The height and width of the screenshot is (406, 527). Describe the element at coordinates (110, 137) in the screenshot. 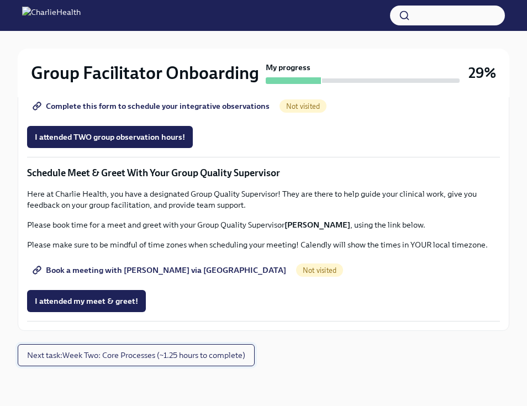

I see `button: I attended TWO group observation hours!` at that location.